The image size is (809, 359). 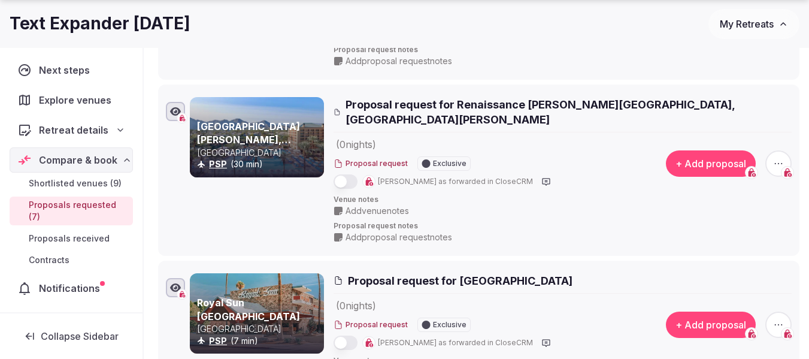 What do you see at coordinates (71, 288) in the screenshot?
I see `a: Notifications` at bounding box center [71, 288].